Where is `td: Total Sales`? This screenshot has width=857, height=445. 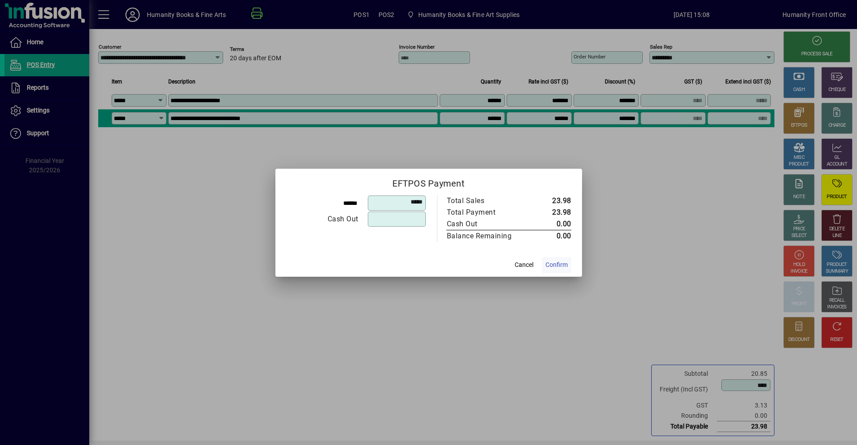
td: Total Sales is located at coordinates (488, 201).